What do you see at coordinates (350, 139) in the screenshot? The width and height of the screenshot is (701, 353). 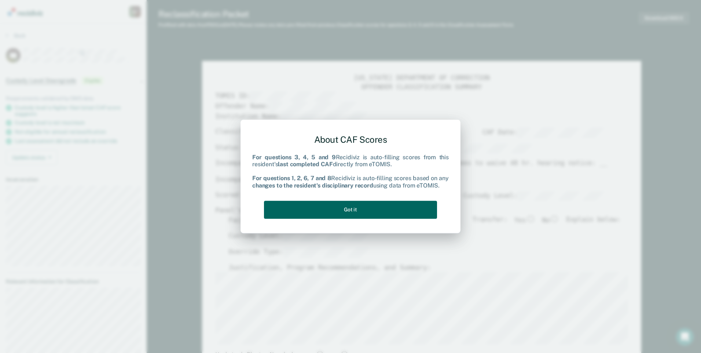 I see `div: About CAF Scores` at bounding box center [350, 139].